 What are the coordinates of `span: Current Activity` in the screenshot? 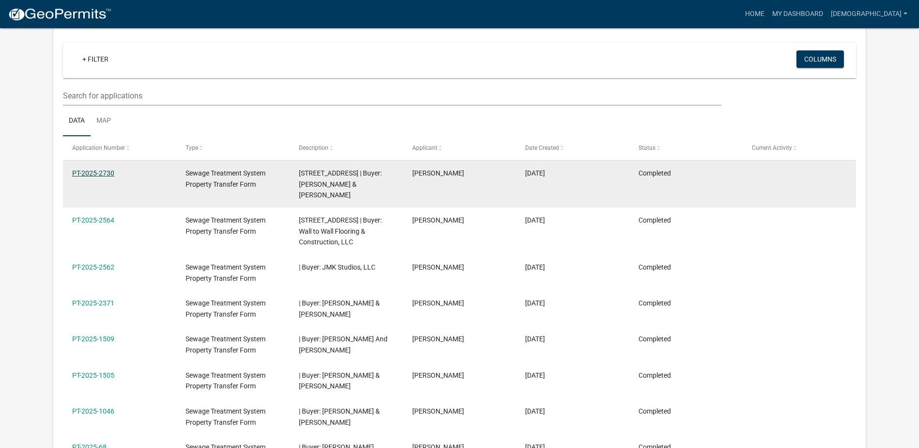 It's located at (772, 148).